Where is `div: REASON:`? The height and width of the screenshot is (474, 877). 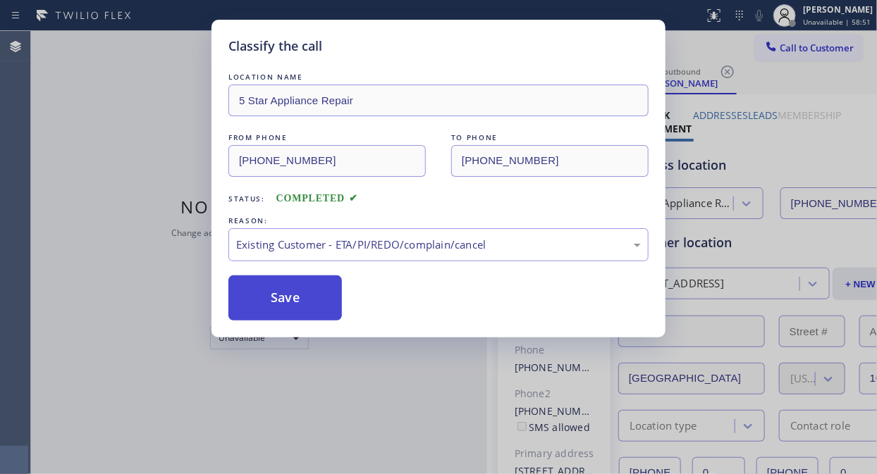 div: REASON: is located at coordinates (438, 221).